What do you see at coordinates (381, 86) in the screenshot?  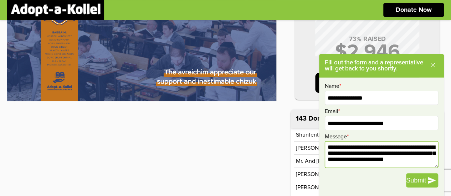 I see `label: Name` at bounding box center [381, 86].